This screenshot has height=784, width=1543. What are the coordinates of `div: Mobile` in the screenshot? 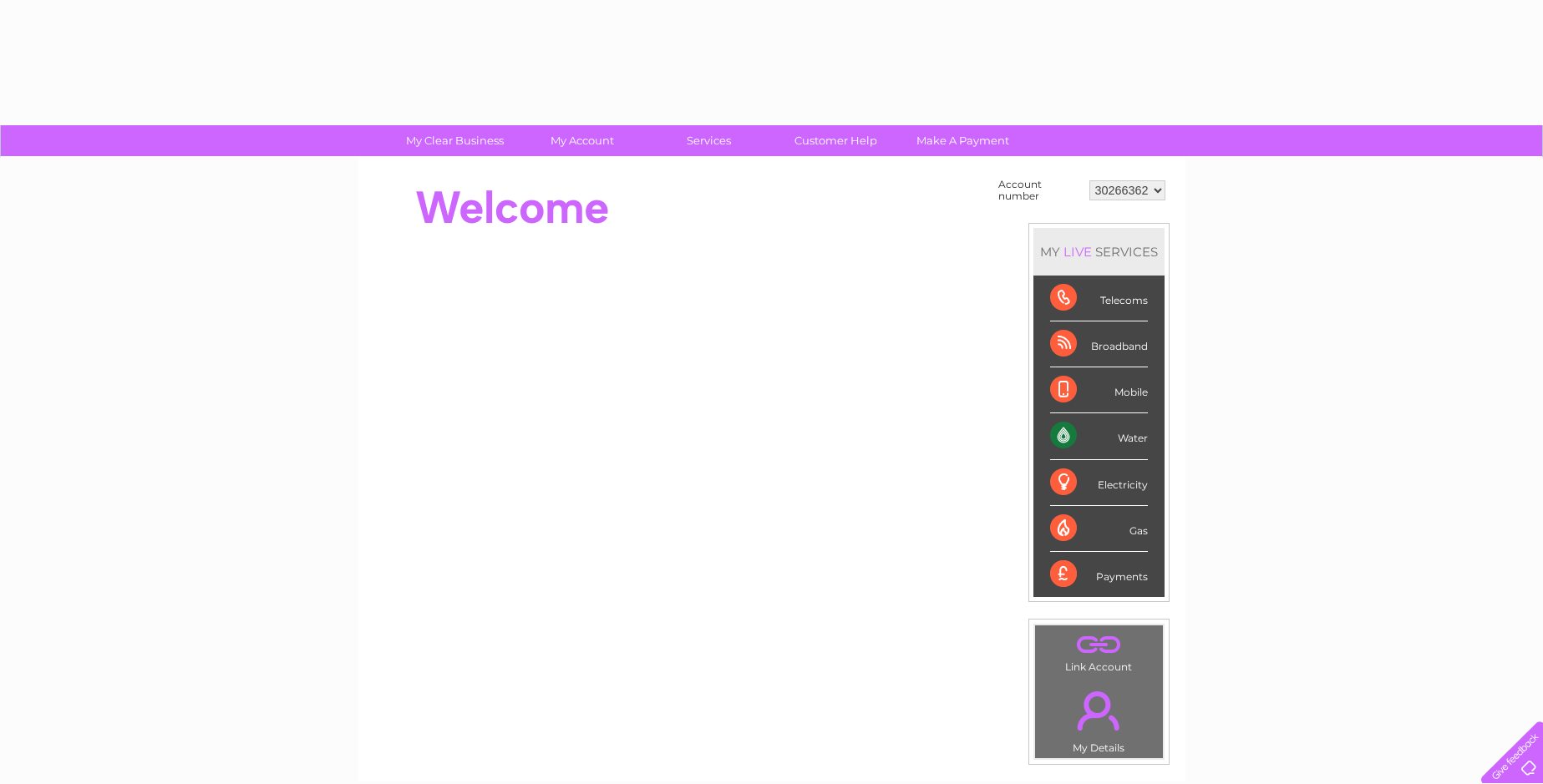 It's located at (1098, 390).